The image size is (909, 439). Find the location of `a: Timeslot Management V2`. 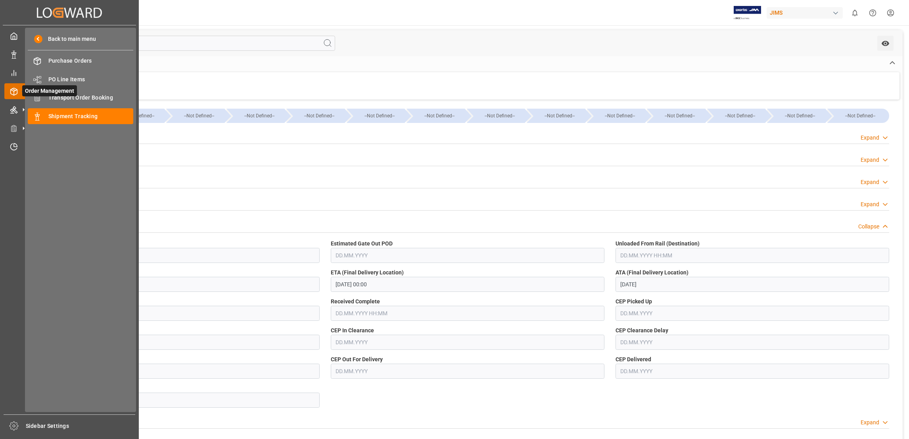

a: Timeslot Management V2 is located at coordinates (69, 146).